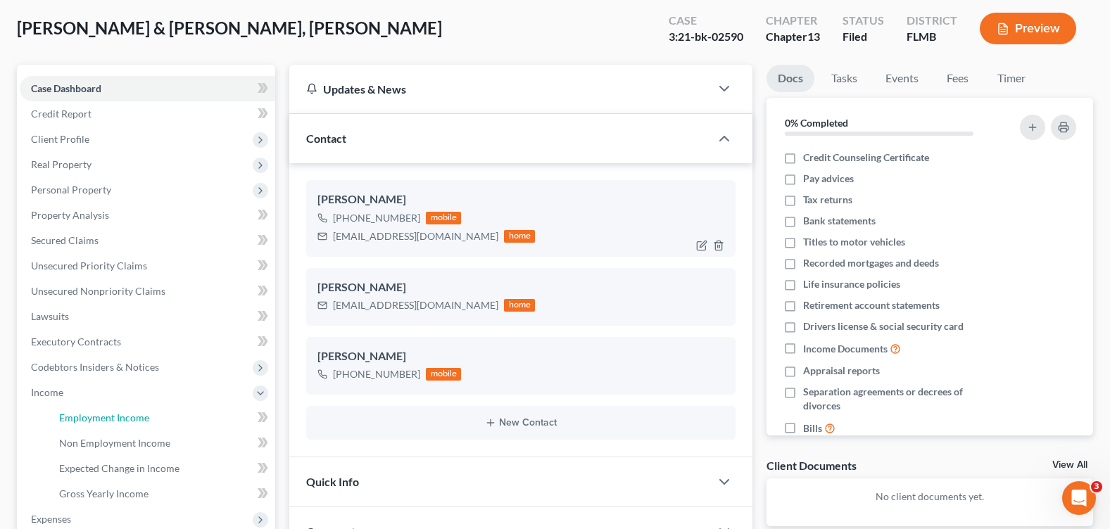  I want to click on strong: 0% Completed, so click(816, 122).